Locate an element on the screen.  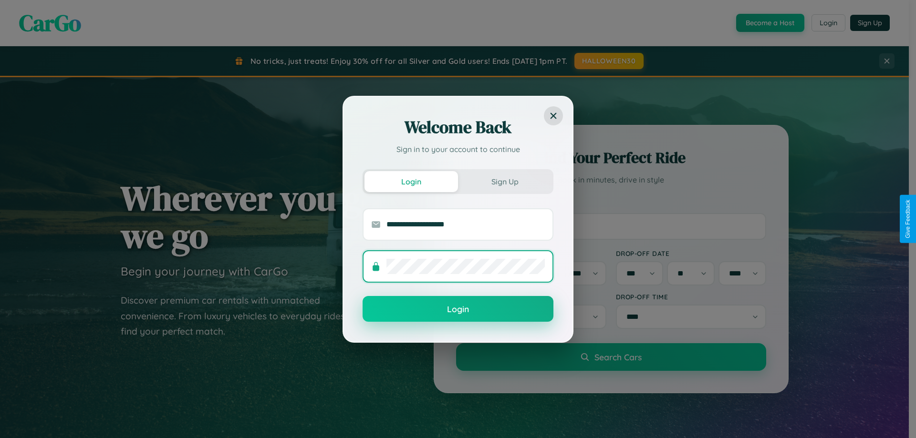
button: Sign Up is located at coordinates (505, 182).